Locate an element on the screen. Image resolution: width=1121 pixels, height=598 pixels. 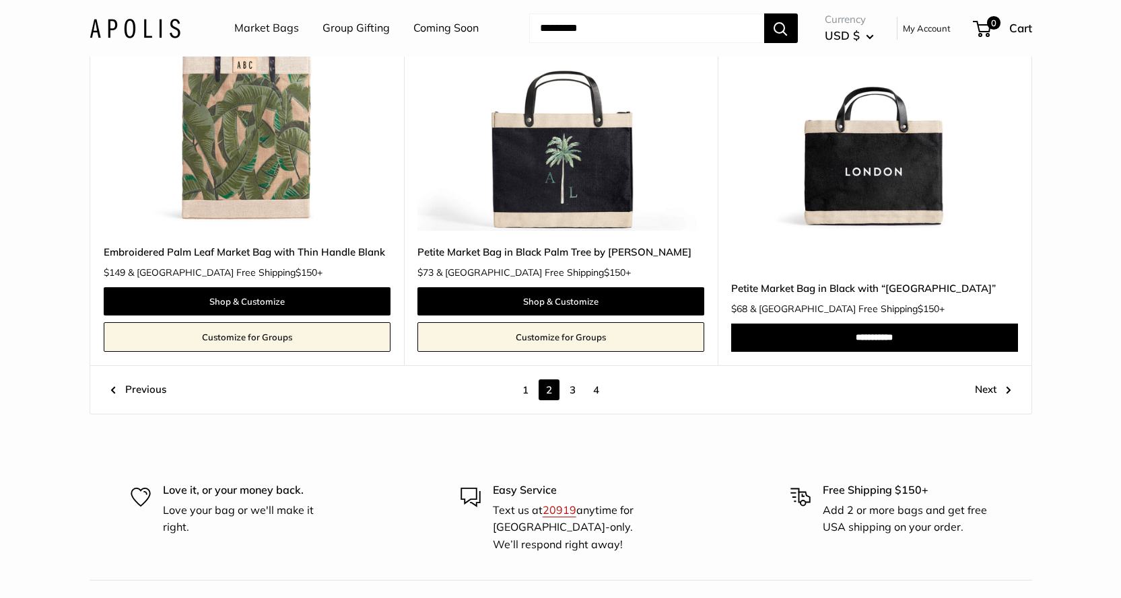
p: Free Shipping $150+ is located at coordinates (907, 491).